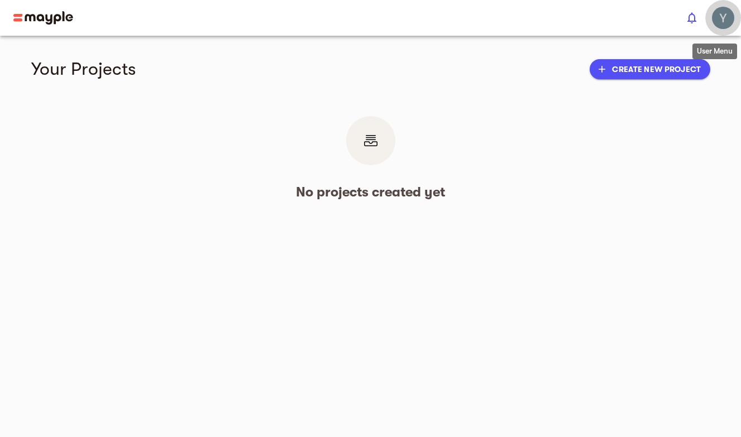  Describe the element at coordinates (649, 69) in the screenshot. I see `span: Create new project` at that location.